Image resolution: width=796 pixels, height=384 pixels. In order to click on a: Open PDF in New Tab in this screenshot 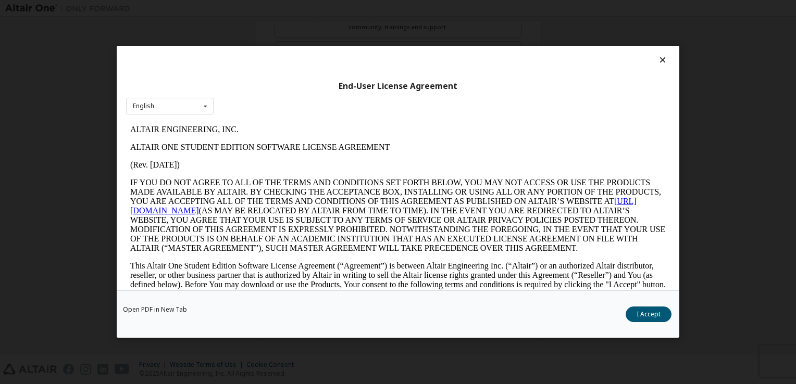, I will do `click(155, 310)`.